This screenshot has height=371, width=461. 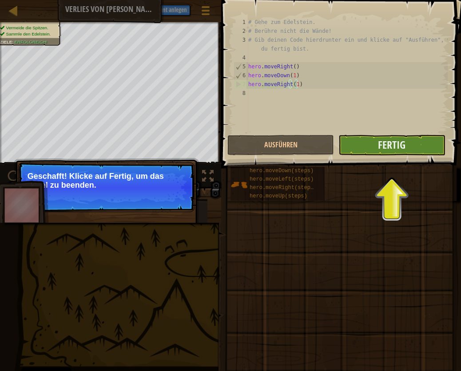 I want to click on span: Tipps, so click(x=114, y=9).